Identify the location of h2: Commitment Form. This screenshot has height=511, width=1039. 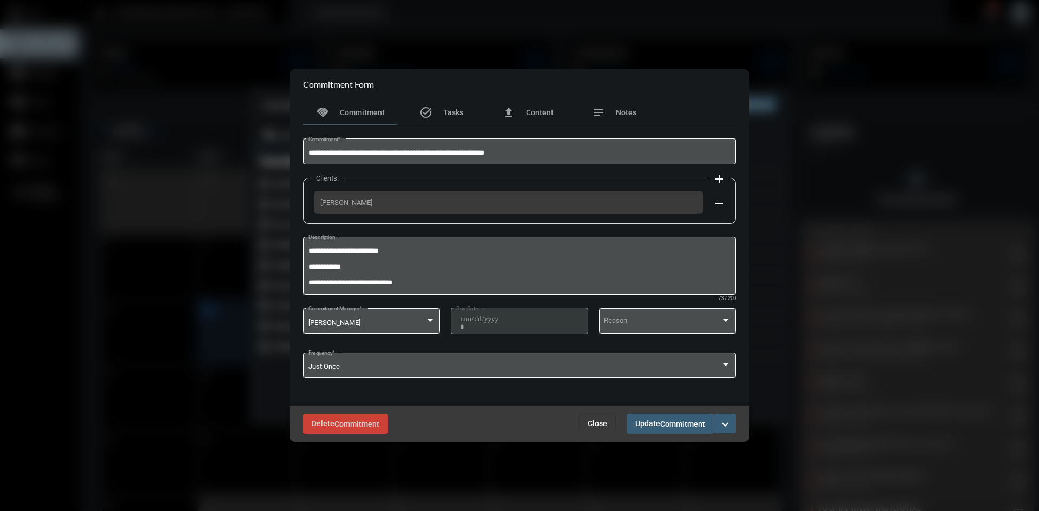
(338, 84).